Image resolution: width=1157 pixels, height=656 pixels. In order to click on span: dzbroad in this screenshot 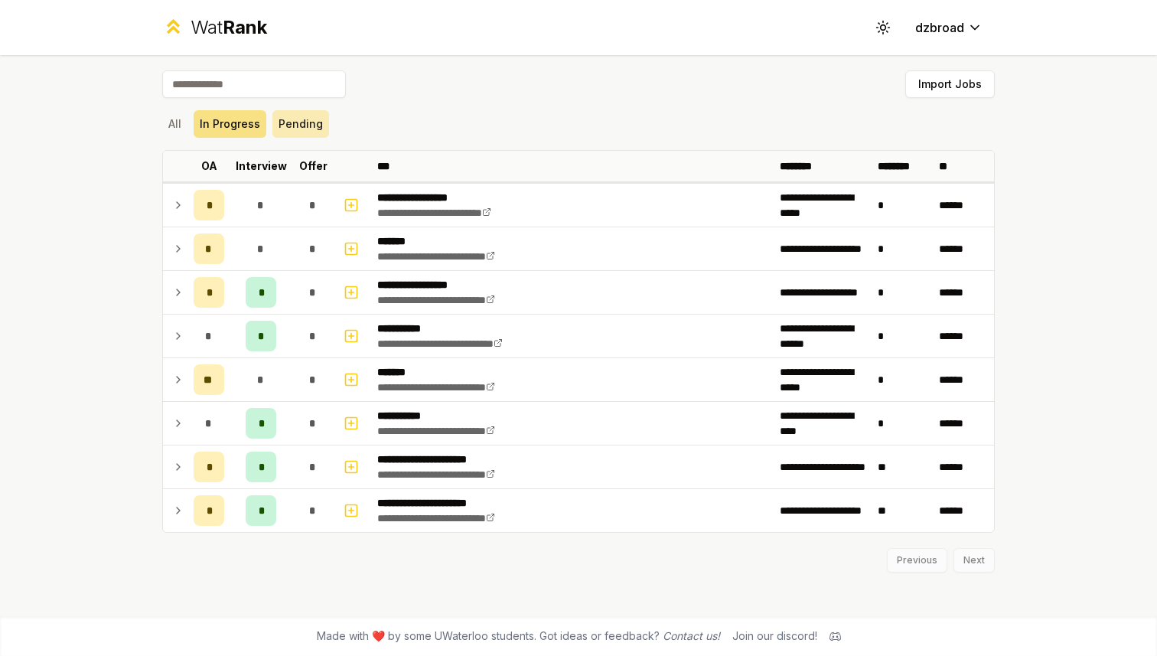, I will do `click(940, 28)`.